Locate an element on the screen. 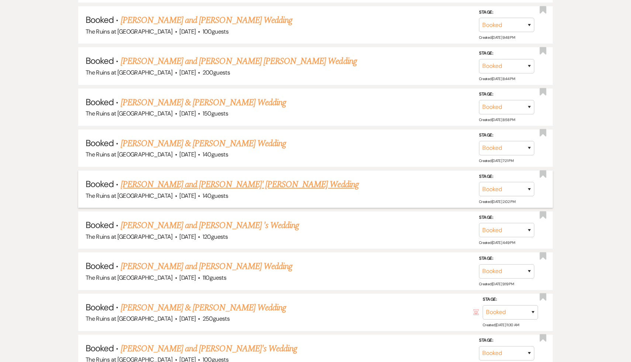 The image size is (631, 362). span: 100 guests is located at coordinates (215, 31).